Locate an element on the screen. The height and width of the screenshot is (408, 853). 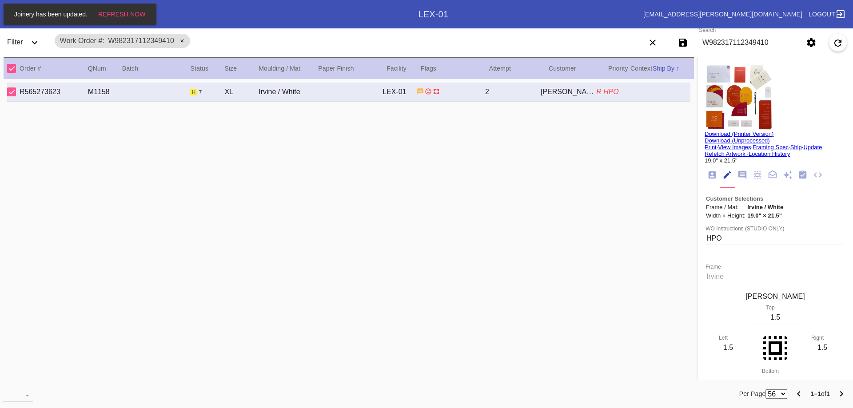
div: of is located at coordinates (820, 394).